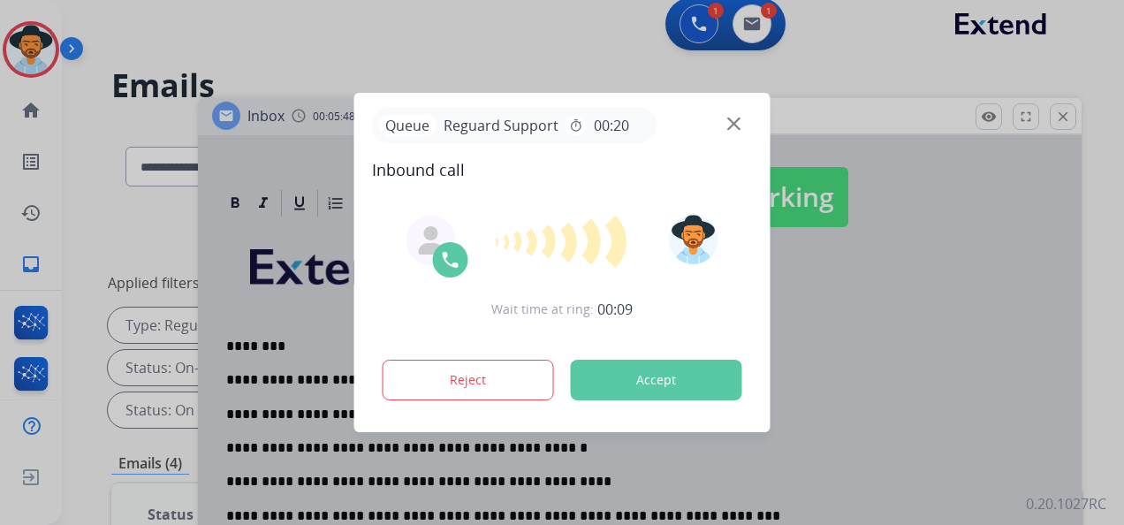 The width and height of the screenshot is (1124, 525). Describe the element at coordinates (615, 309) in the screenshot. I see `span: 00:09` at that location.